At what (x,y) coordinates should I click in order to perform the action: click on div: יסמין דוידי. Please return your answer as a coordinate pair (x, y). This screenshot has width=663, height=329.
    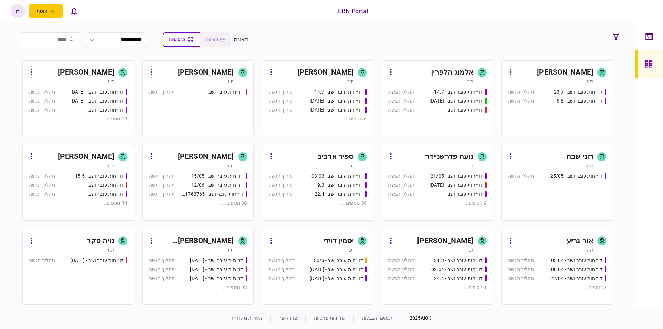
    Looking at the image, I should click on (338, 241).